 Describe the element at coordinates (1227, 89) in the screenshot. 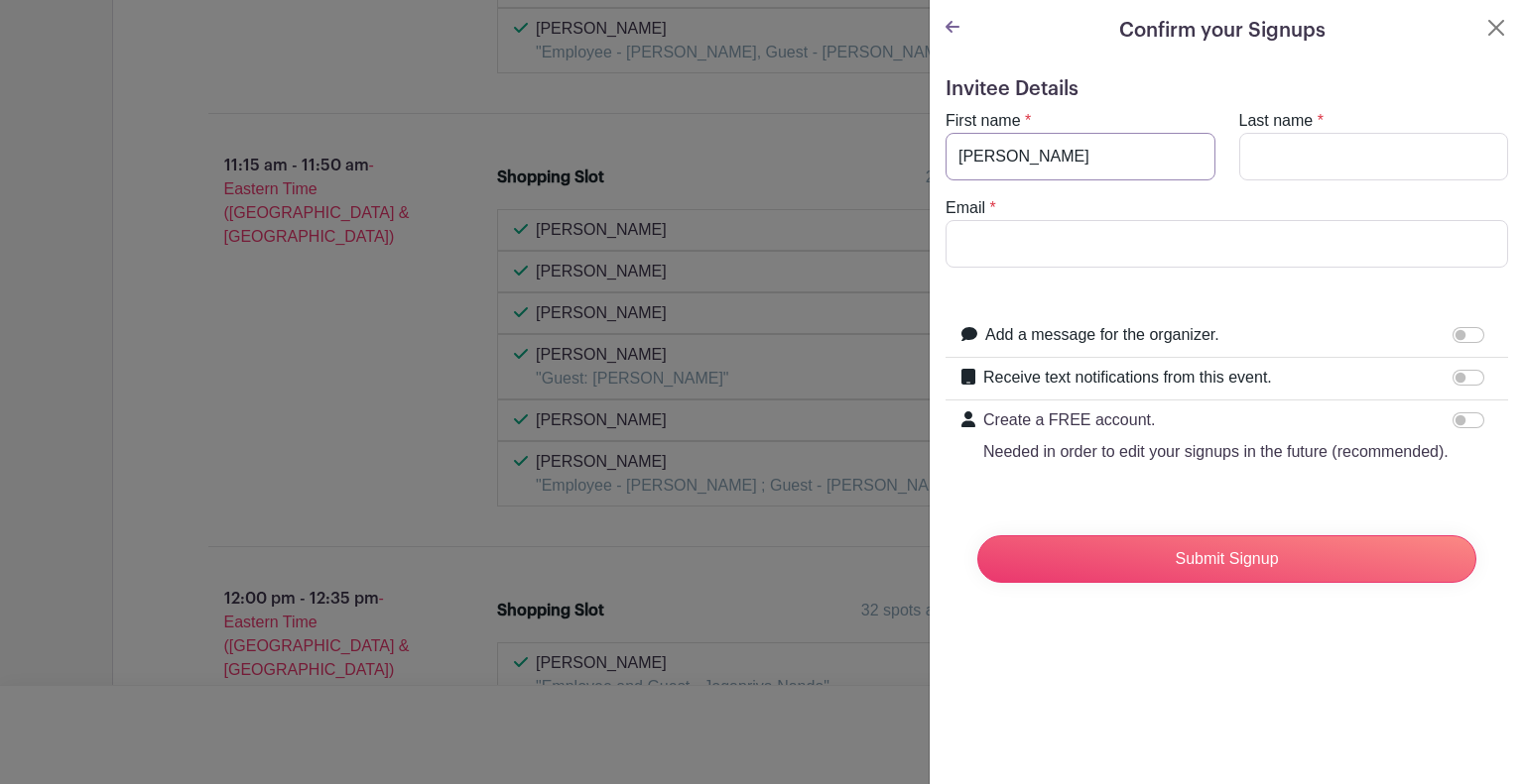

I see `h5: Invitee Details` at that location.